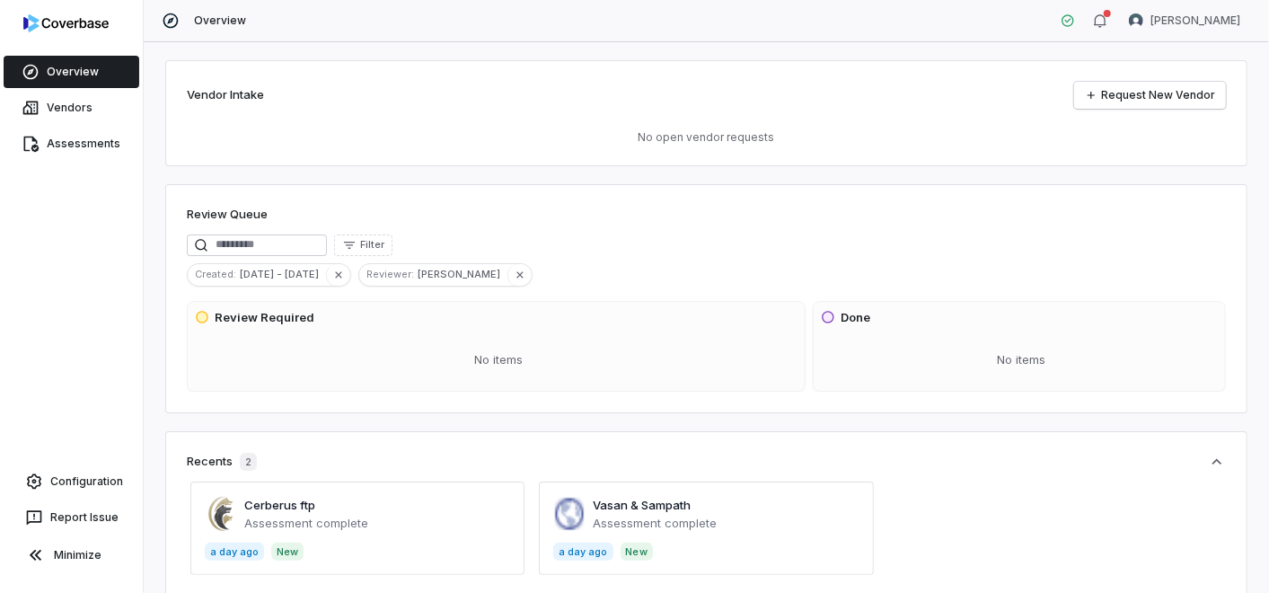 This screenshot has height=593, width=1269. Describe the element at coordinates (71, 72) in the screenshot. I see `a: Overview` at that location.